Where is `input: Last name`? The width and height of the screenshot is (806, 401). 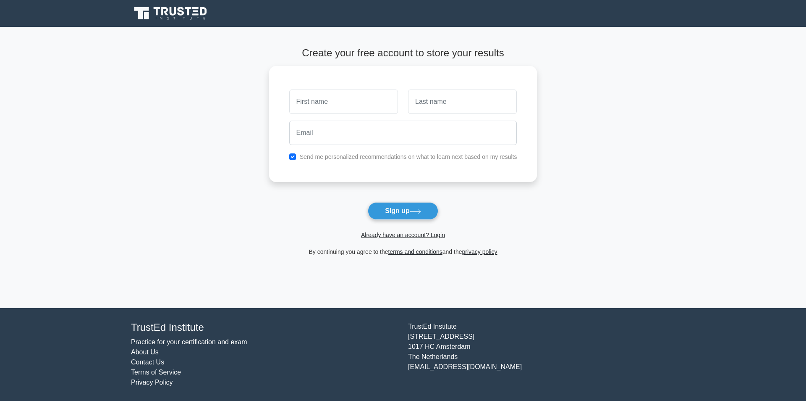
input: Last name is located at coordinates (462, 102).